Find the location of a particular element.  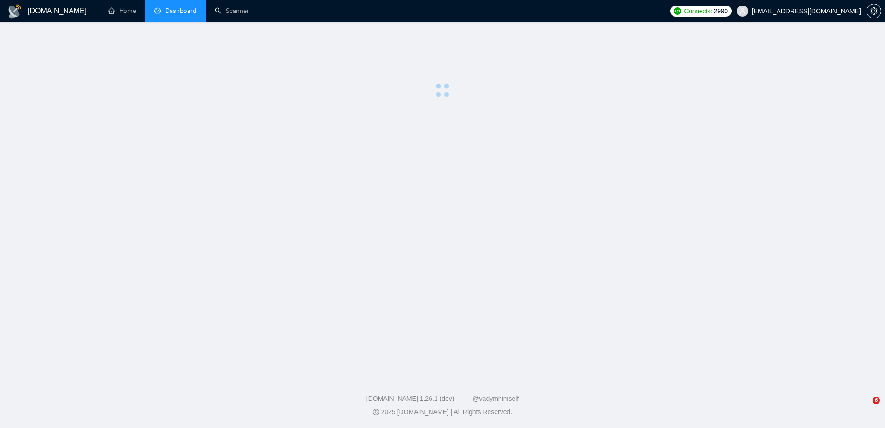

span: 2990 is located at coordinates (721, 11).